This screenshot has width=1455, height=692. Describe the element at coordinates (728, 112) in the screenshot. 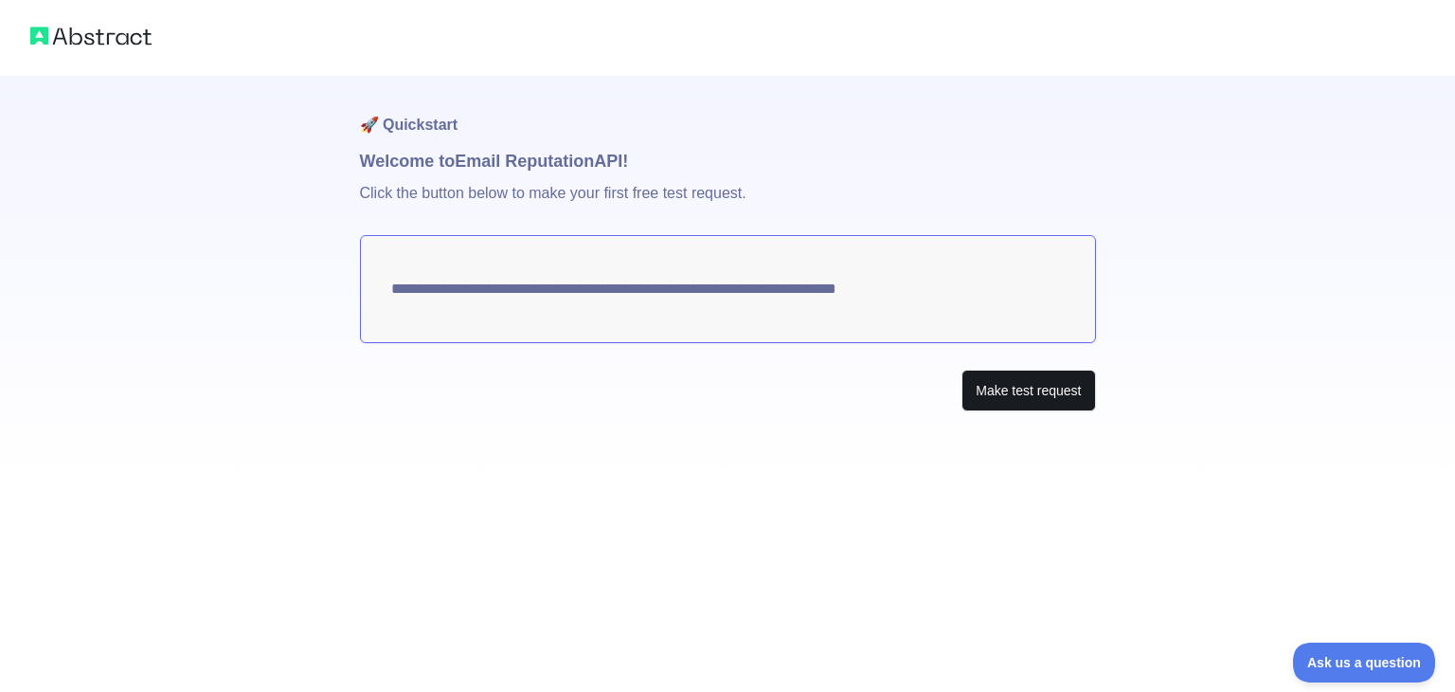

I see `h1: 🚀 Quickstart` at that location.